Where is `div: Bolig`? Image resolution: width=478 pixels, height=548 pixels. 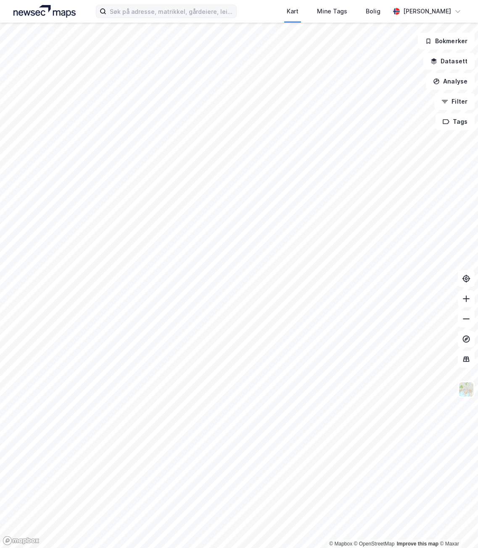
div: Bolig is located at coordinates (373, 11).